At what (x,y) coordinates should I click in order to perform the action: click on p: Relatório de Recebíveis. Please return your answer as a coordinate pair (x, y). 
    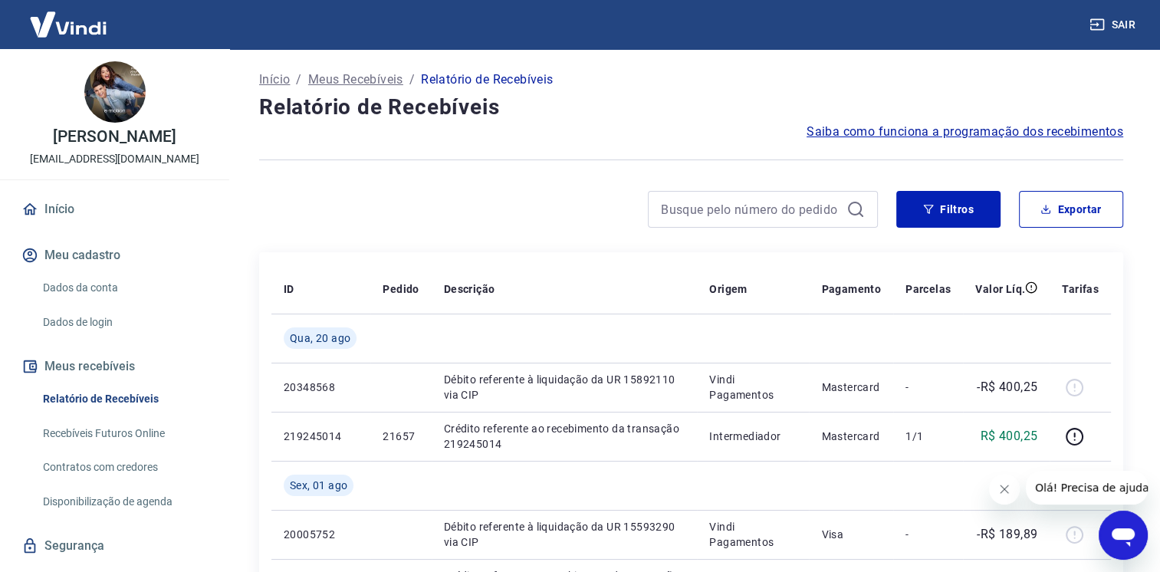
    Looking at the image, I should click on (487, 80).